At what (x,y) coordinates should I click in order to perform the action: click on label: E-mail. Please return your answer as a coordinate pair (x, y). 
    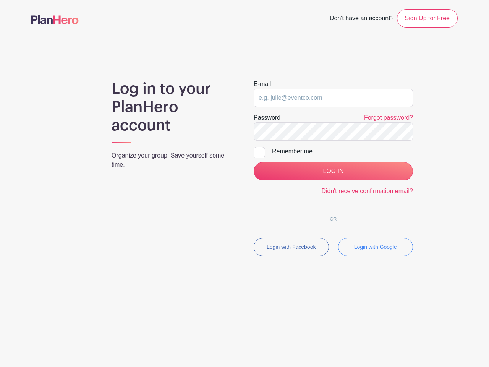
    Looking at the image, I should click on (262, 84).